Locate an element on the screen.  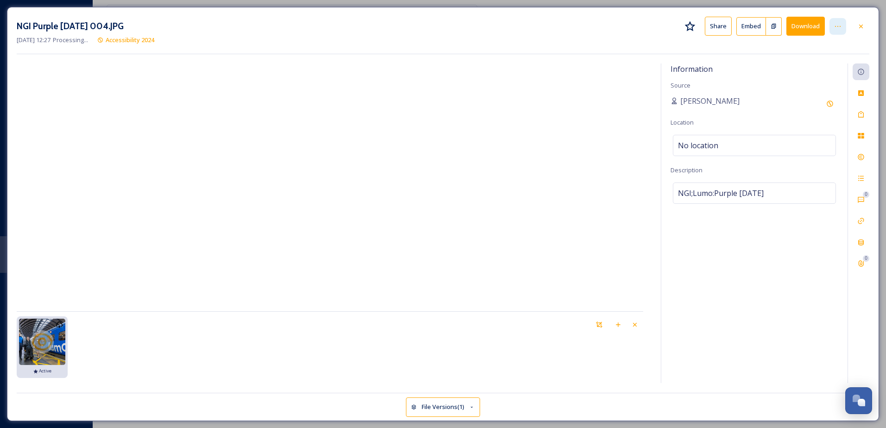
button: Share is located at coordinates (719, 26).